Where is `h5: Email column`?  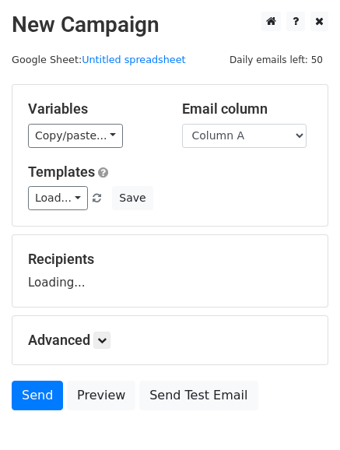 h5: Email column is located at coordinates (247, 109).